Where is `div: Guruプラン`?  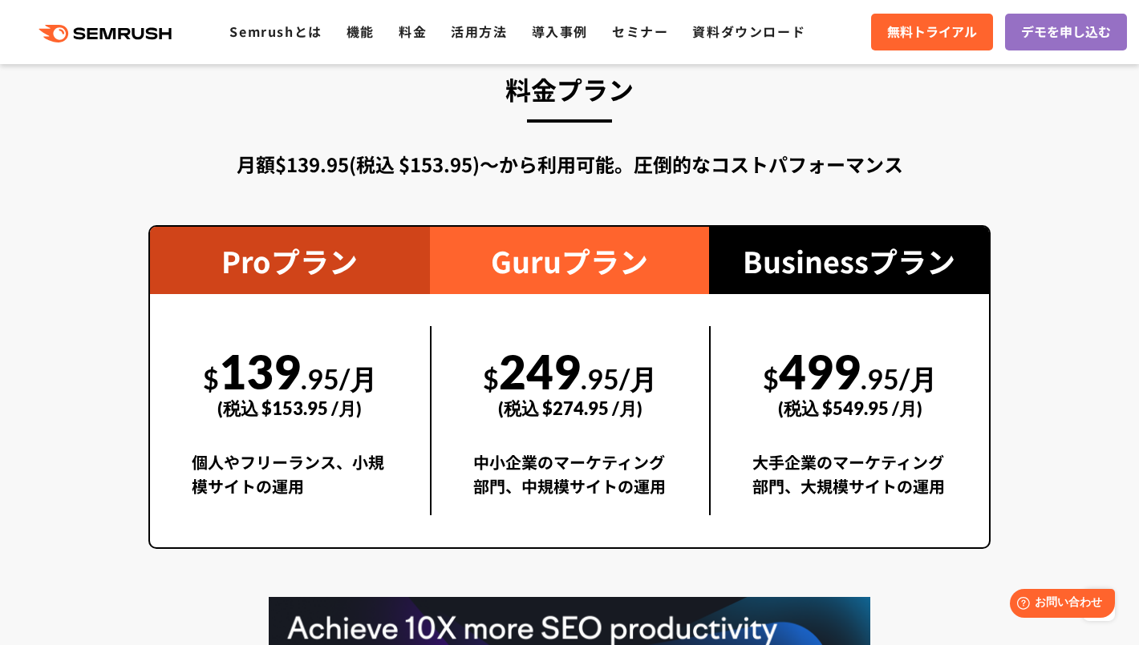 div: Guruプラン is located at coordinates (569, 261).